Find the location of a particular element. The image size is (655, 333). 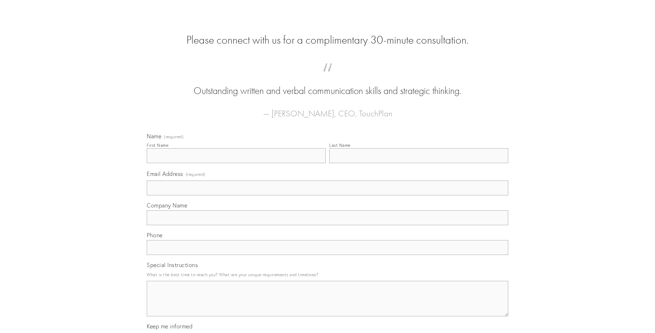

div: First Name is located at coordinates (157, 145).